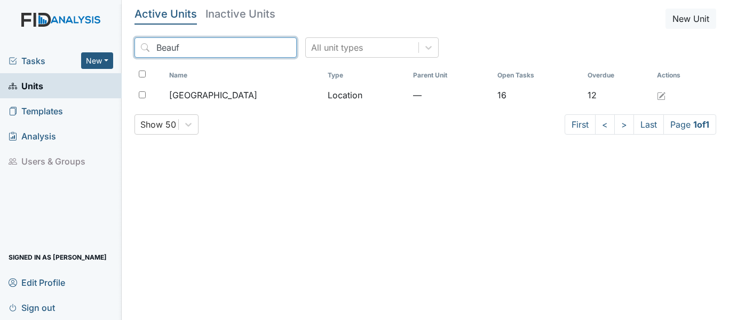 The width and height of the screenshot is (729, 320). What do you see at coordinates (661, 95) in the screenshot?
I see `a: Edit` at bounding box center [661, 95].